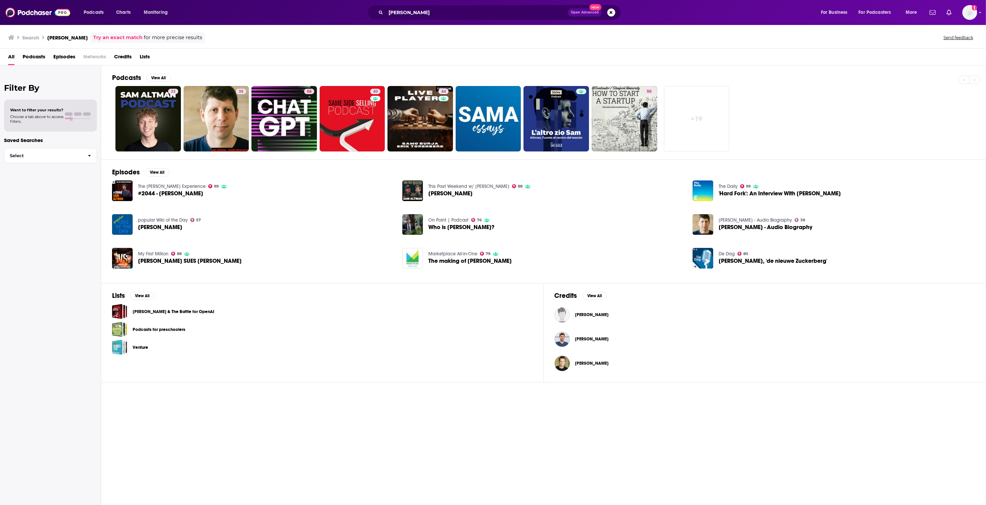 This screenshot has width=986, height=505. What do you see at coordinates (163, 220) in the screenshot?
I see `a: popular Wiki of the Day` at bounding box center [163, 220].